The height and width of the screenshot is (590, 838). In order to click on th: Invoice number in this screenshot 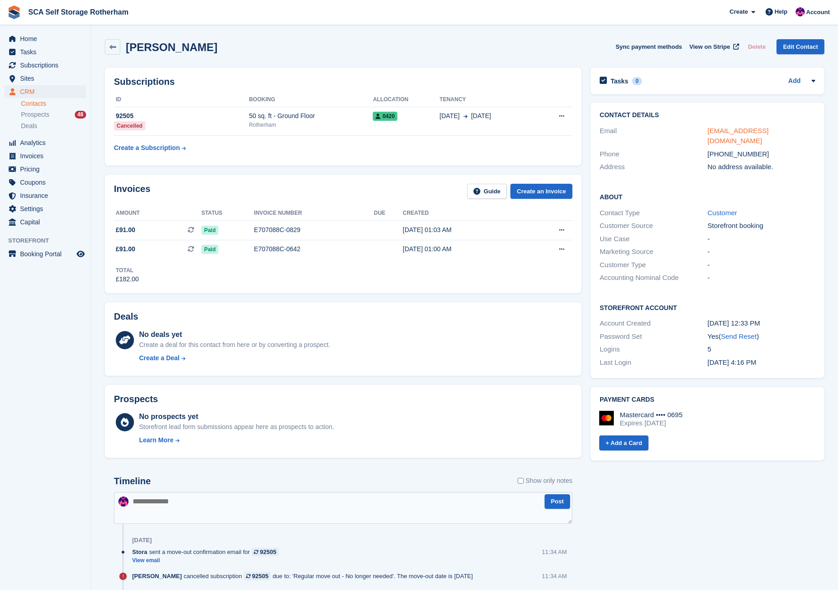, I will do `click(314, 213)`.